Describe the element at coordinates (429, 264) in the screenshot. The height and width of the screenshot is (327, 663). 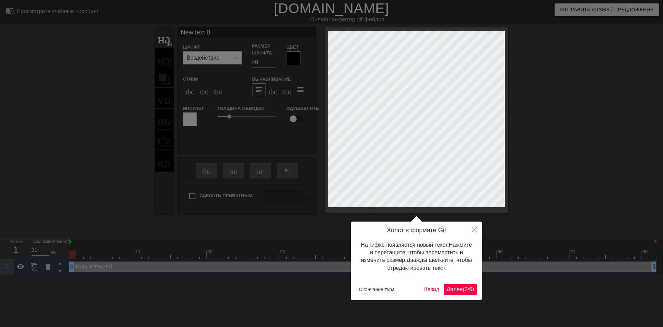
I see `ya-tr-span: Дважды щелкните, чтобы отредактировать текст` at that location.